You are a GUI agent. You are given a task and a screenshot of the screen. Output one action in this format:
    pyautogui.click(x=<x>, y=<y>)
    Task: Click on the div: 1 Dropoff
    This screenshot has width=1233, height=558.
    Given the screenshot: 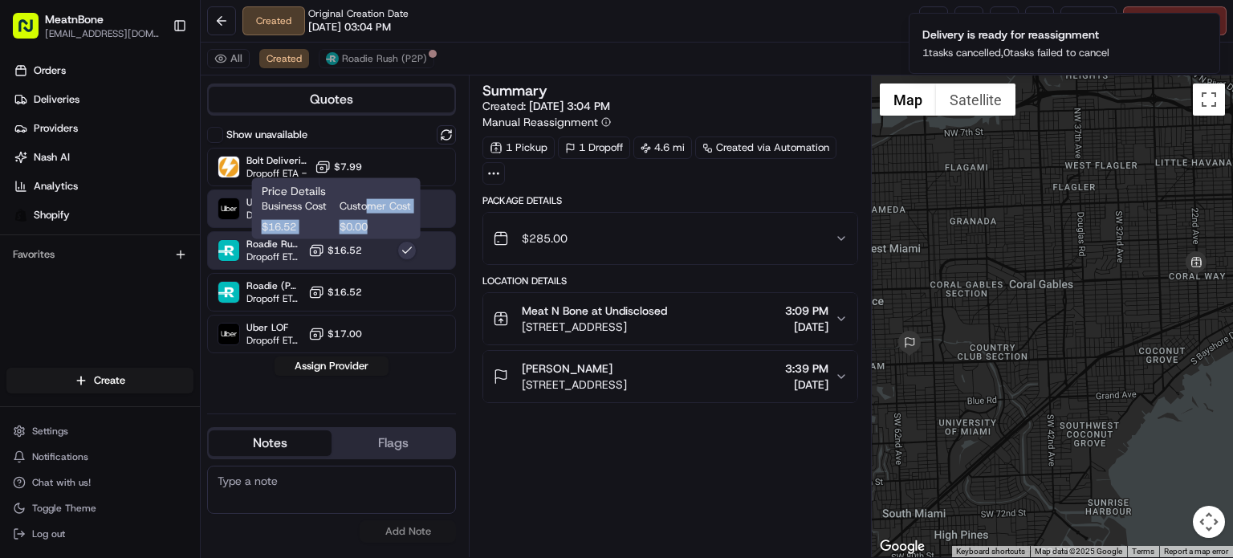 What is the action you would take?
    pyautogui.click(x=594, y=148)
    